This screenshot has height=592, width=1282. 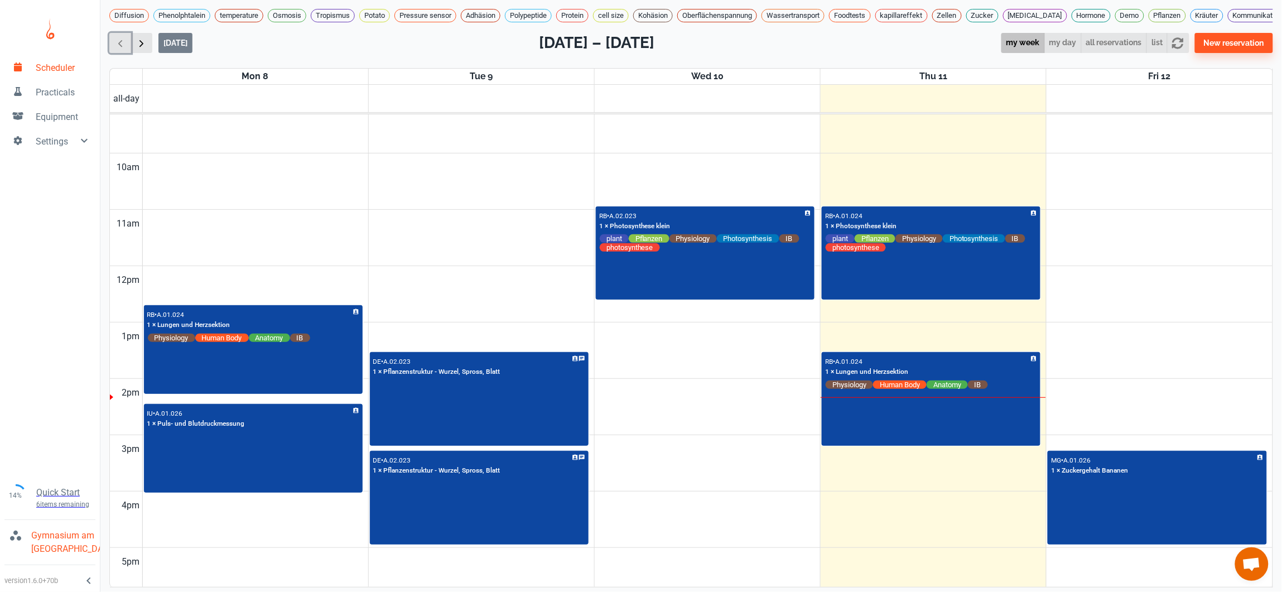 What do you see at coordinates (653, 16) in the screenshot?
I see `span: Kohäsion` at bounding box center [653, 16].